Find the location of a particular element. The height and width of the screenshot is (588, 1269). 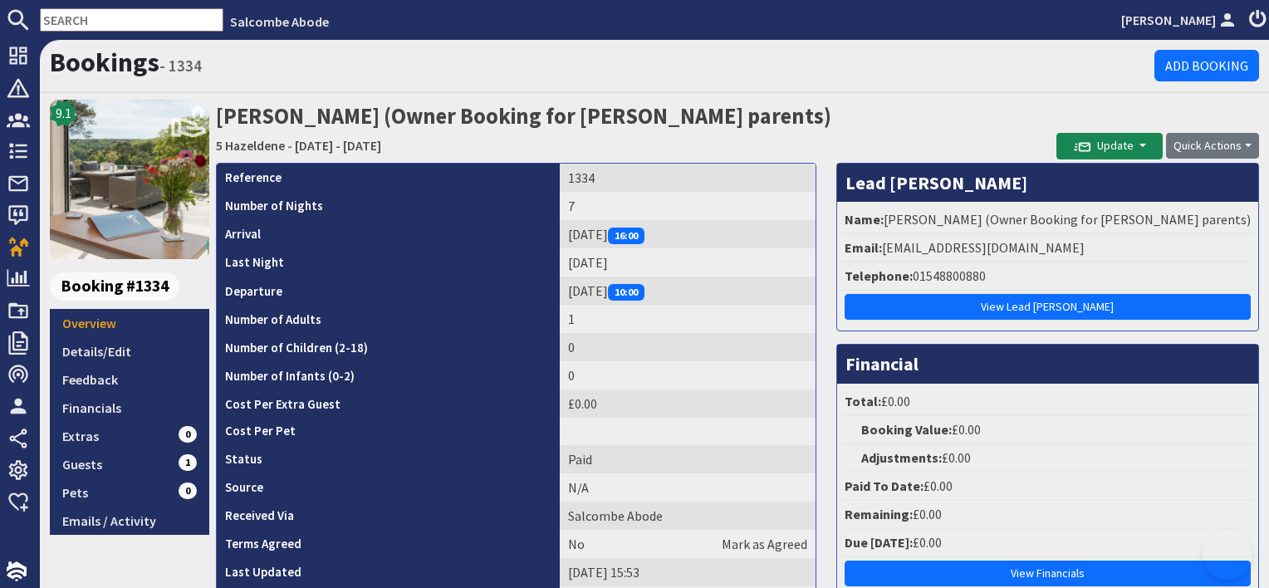

strong: Name: is located at coordinates (864, 219).